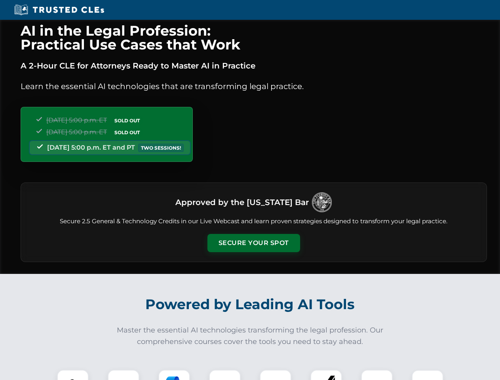 The width and height of the screenshot is (500, 380). What do you see at coordinates (254, 243) in the screenshot?
I see `button: Secure Your Spot` at bounding box center [254, 243].